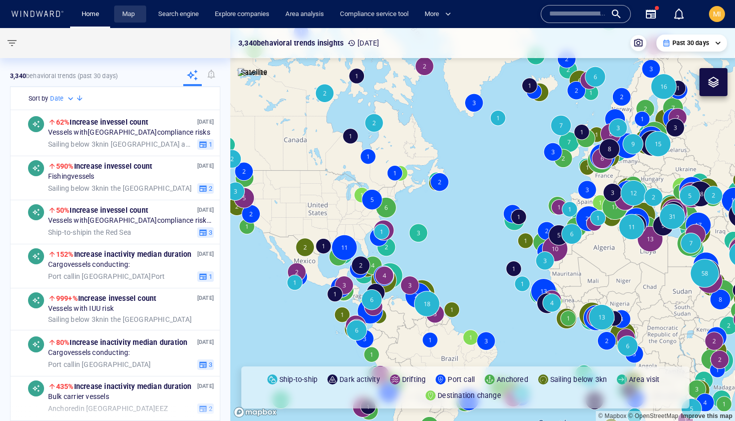 The height and width of the screenshot is (421, 735). What do you see at coordinates (242, 14) in the screenshot?
I see `button: Explore companies` at bounding box center [242, 14].